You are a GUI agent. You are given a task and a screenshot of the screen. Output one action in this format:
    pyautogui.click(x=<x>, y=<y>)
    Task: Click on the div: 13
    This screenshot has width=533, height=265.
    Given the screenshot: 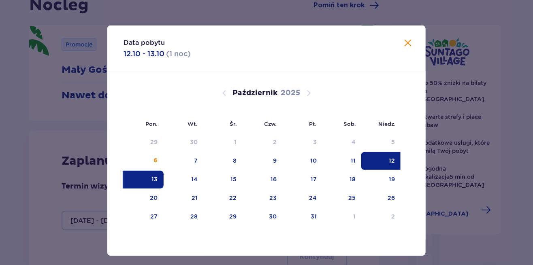 What is the action you would take?
    pyautogui.click(x=155, y=180)
    